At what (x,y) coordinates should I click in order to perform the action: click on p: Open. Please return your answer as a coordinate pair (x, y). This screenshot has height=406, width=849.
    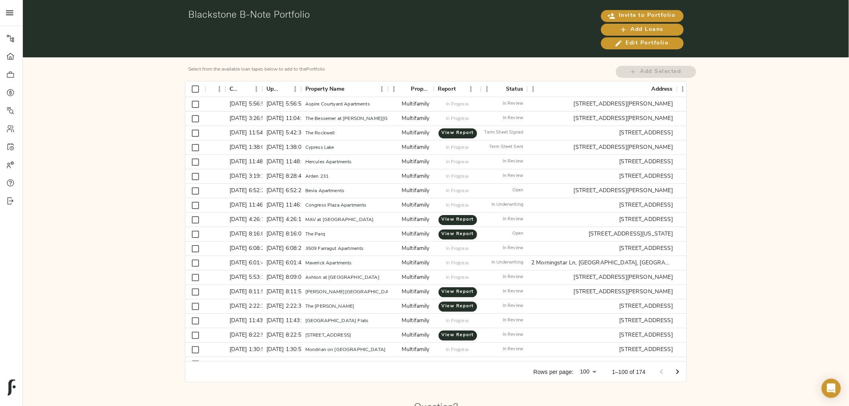
    Looking at the image, I should click on (518, 234).